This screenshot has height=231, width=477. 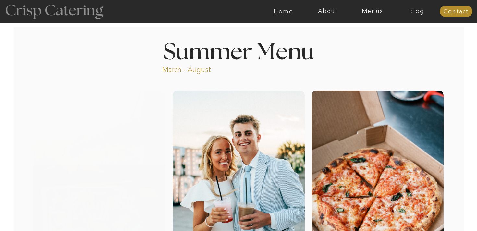 I want to click on a: Contact, so click(x=456, y=12).